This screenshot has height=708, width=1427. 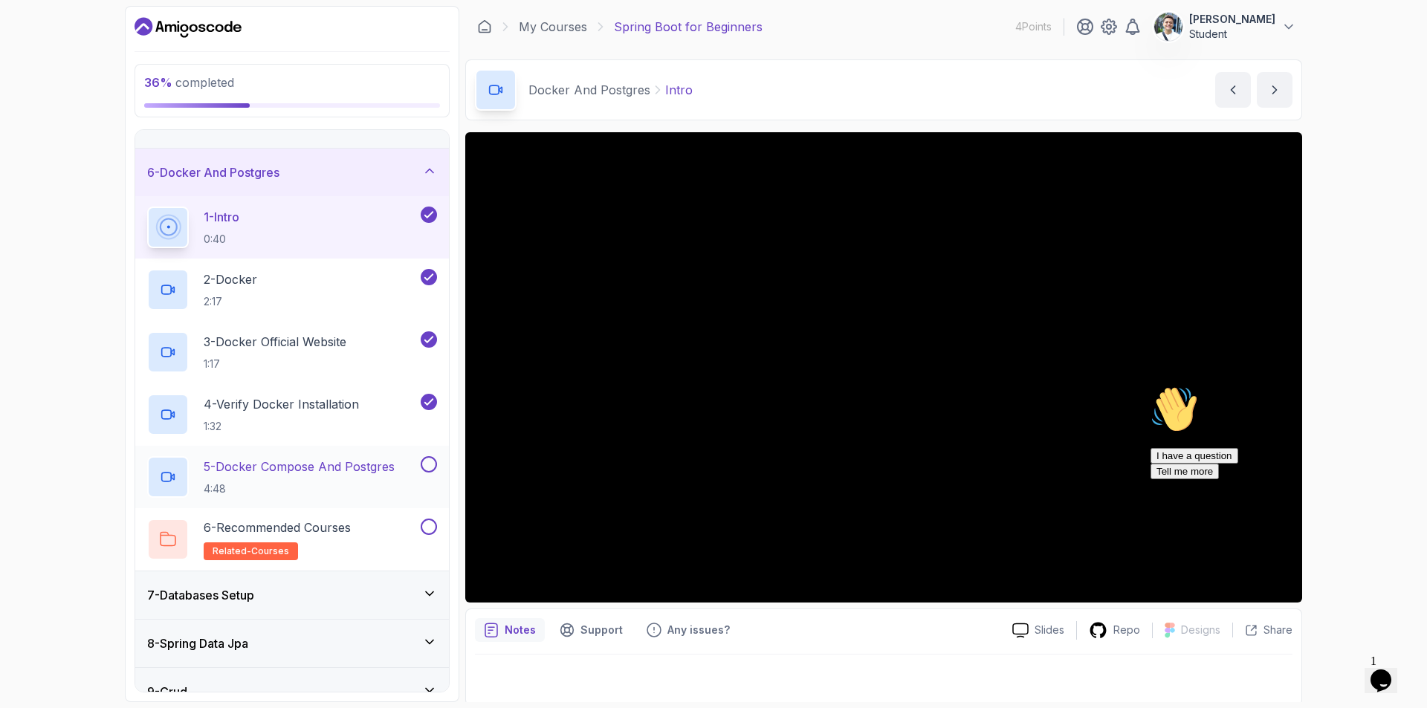 What do you see at coordinates (292, 415) in the screenshot?
I see `button: 4-Verify Docker Installation1:32` at bounding box center [292, 415].